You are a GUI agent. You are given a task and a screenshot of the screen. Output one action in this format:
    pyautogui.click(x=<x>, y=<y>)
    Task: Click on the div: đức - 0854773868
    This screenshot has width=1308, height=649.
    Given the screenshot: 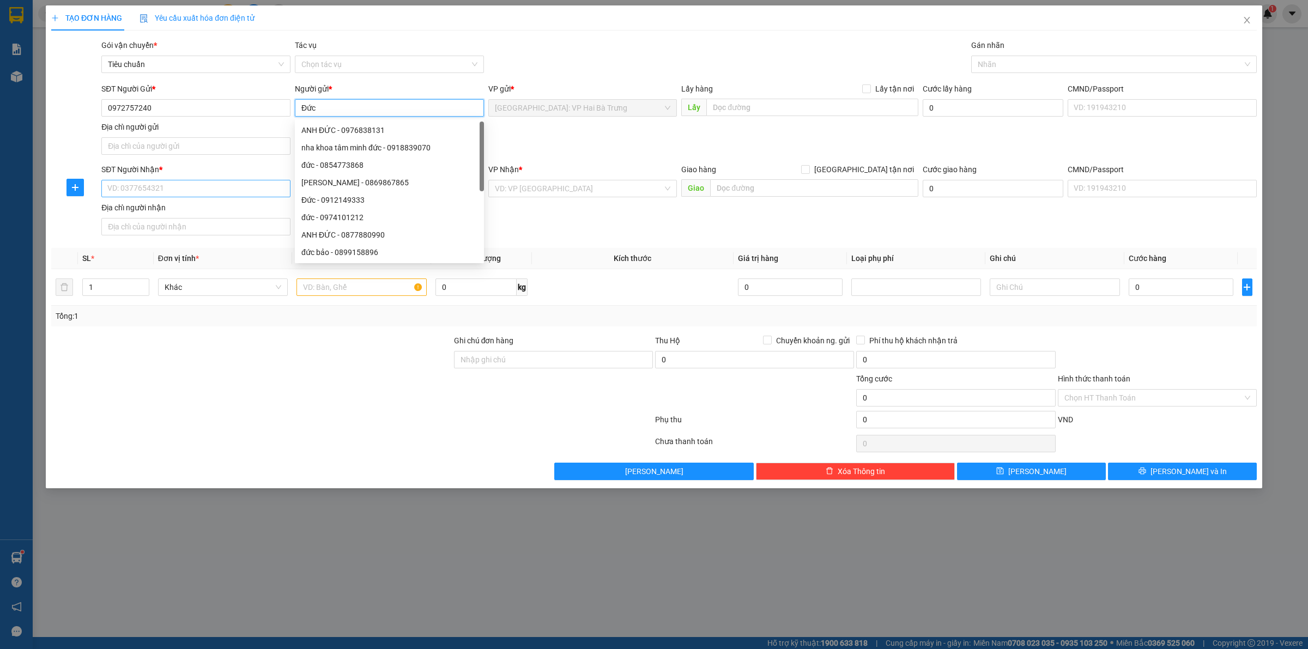 What is the action you would take?
    pyautogui.click(x=389, y=165)
    